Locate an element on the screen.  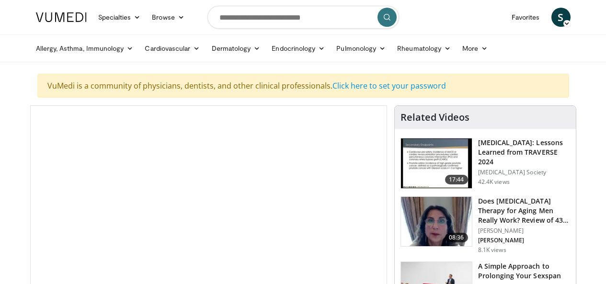
a: Endocrinology is located at coordinates (298, 48).